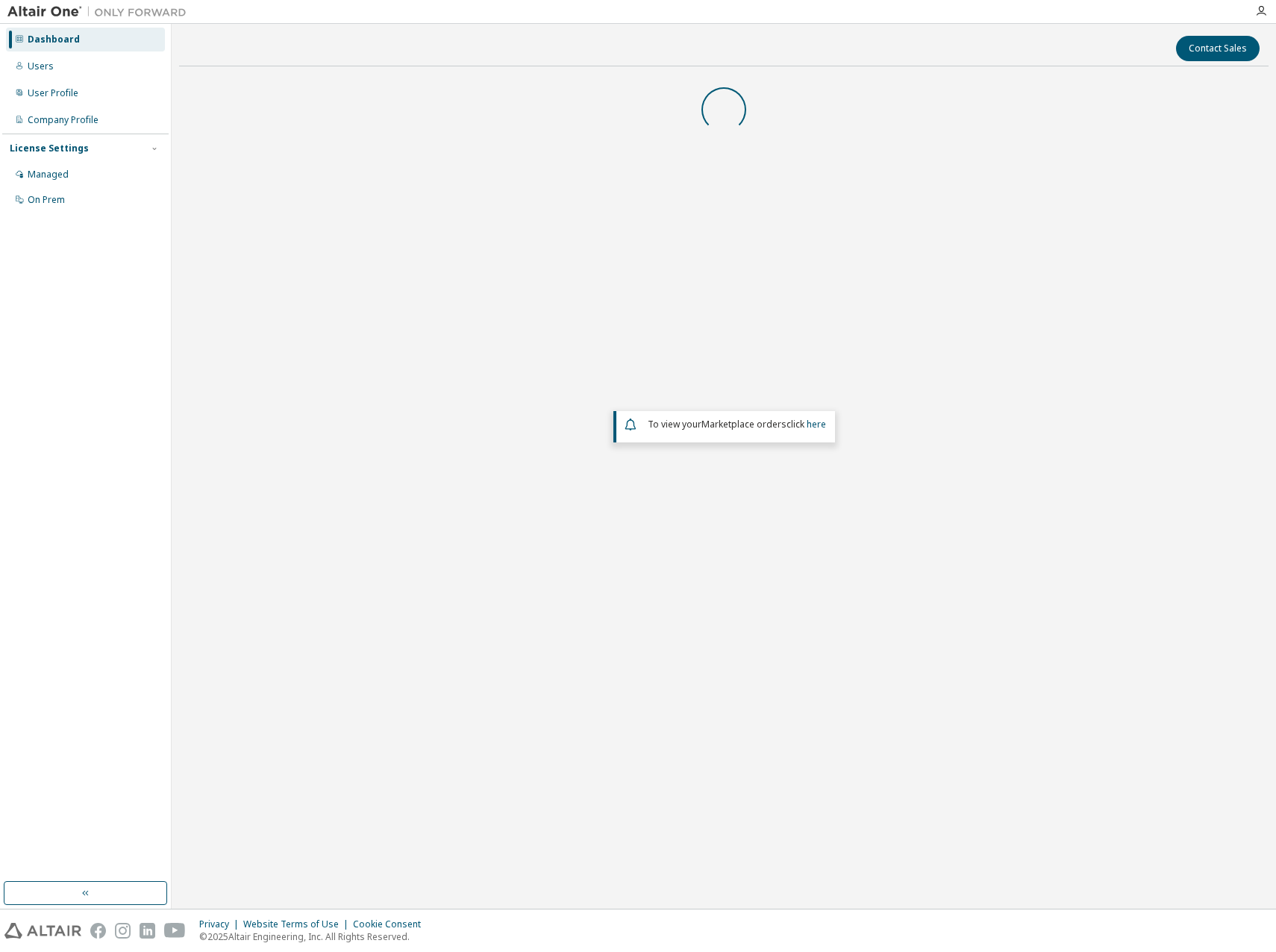  I want to click on div: Users, so click(40, 66).